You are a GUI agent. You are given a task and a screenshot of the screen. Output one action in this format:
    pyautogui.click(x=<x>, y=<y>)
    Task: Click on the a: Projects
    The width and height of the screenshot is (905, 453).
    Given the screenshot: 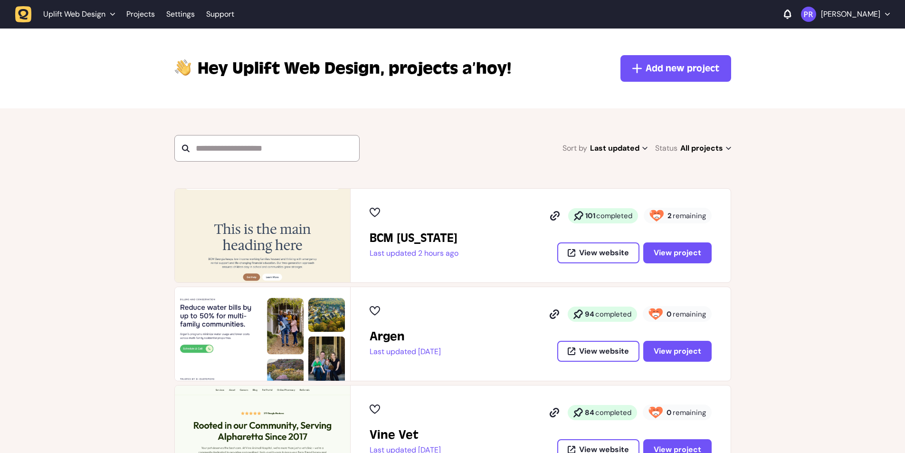 What is the action you would take?
    pyautogui.click(x=141, y=14)
    